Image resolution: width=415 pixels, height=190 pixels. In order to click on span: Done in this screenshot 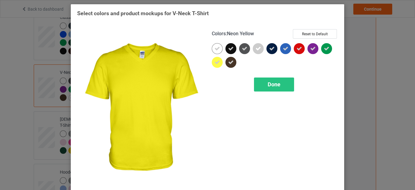, I will do `click(274, 84)`.